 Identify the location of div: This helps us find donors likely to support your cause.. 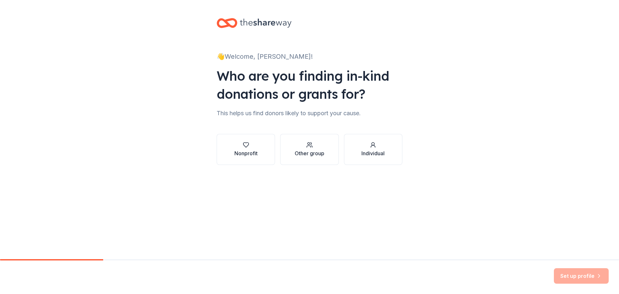
(309, 113).